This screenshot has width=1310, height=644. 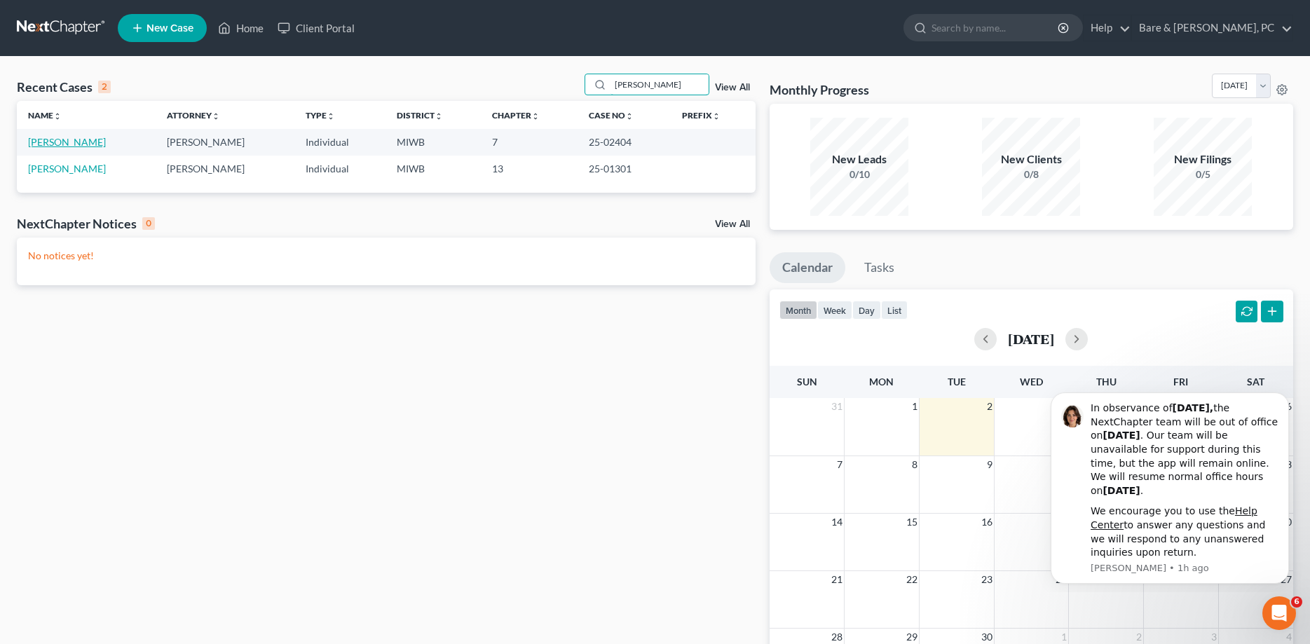 What do you see at coordinates (140, 108) in the screenshot?
I see `div: message notification from Emma, 1h ago. In observance of Labor Day, the NextChapter team will be ...` at bounding box center [140, 108].